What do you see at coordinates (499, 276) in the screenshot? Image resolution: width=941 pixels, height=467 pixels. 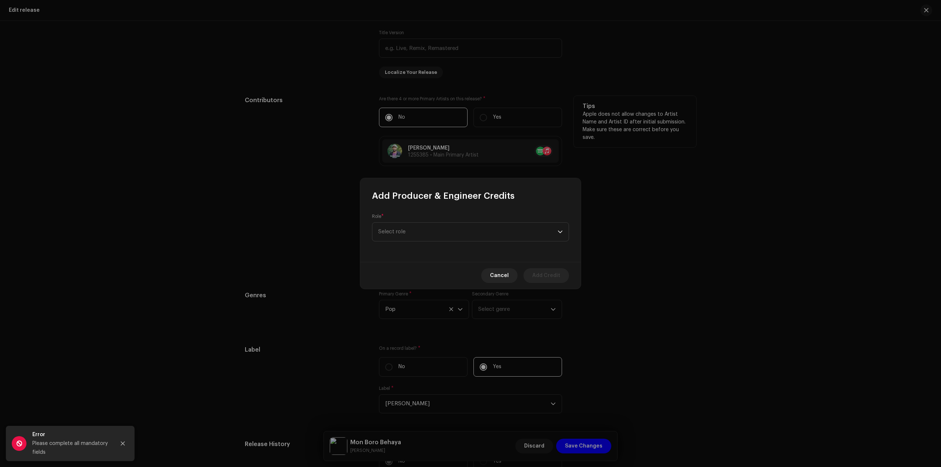 I see `span: Cancel` at bounding box center [499, 276].